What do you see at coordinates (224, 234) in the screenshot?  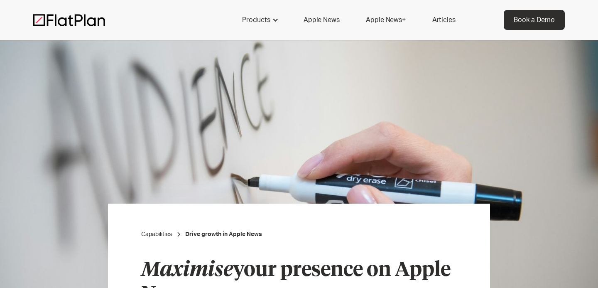 I see `div: Drive growth in Apple News` at bounding box center [224, 234].